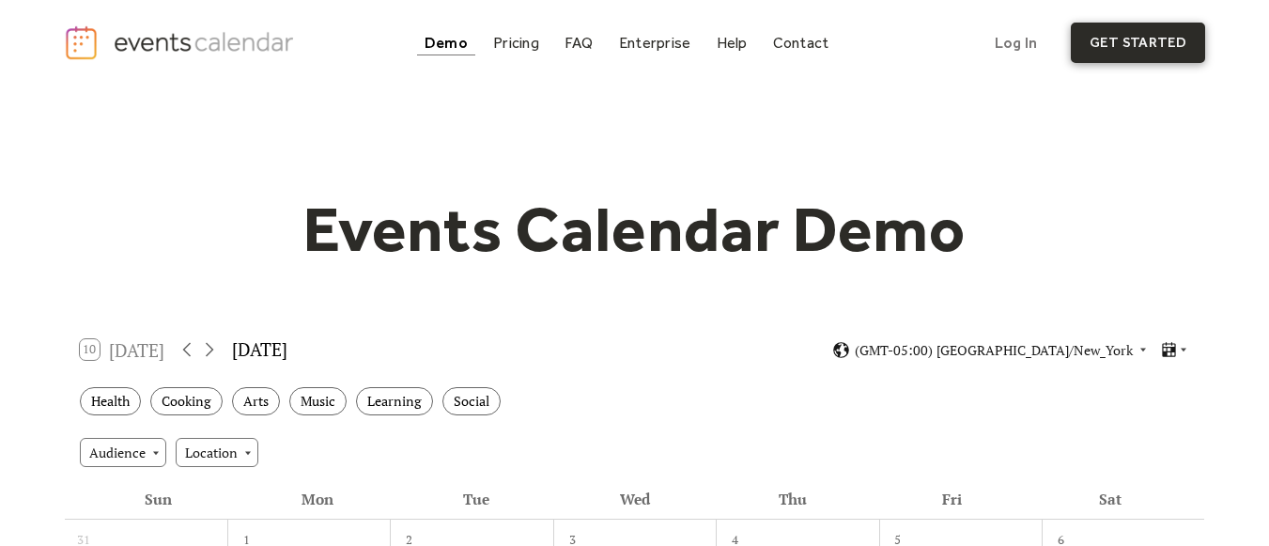 The width and height of the screenshot is (1269, 546). Describe the element at coordinates (1016, 42) in the screenshot. I see `a: Log In` at that location.